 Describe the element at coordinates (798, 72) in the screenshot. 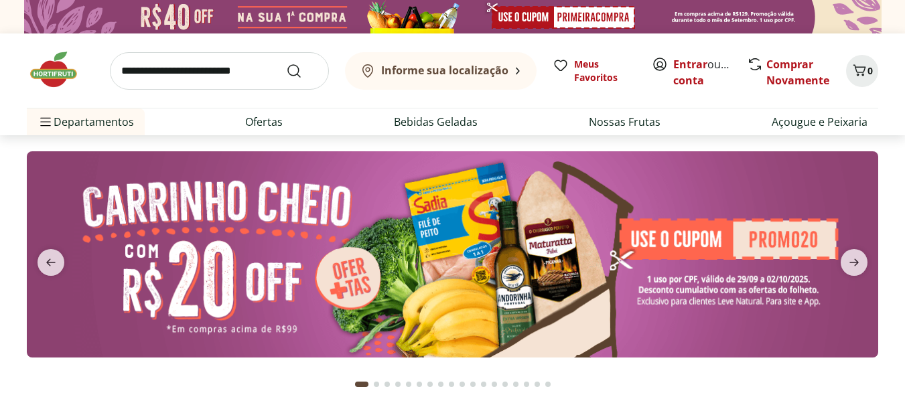

I see `a: Comprar Novamente` at that location.